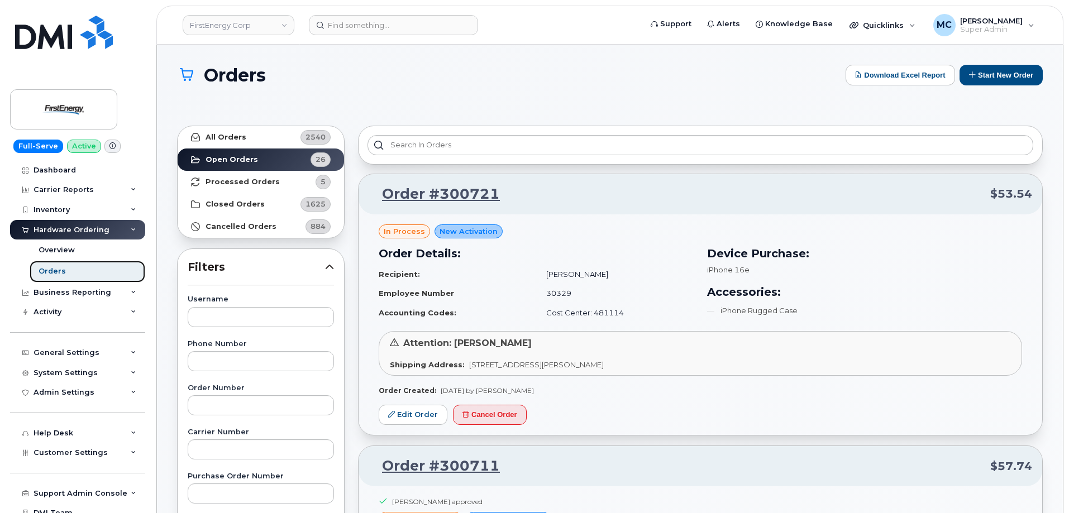 Image resolution: width=1069 pixels, height=513 pixels. What do you see at coordinates (256, 267) in the screenshot?
I see `span: Filters` at bounding box center [256, 267].